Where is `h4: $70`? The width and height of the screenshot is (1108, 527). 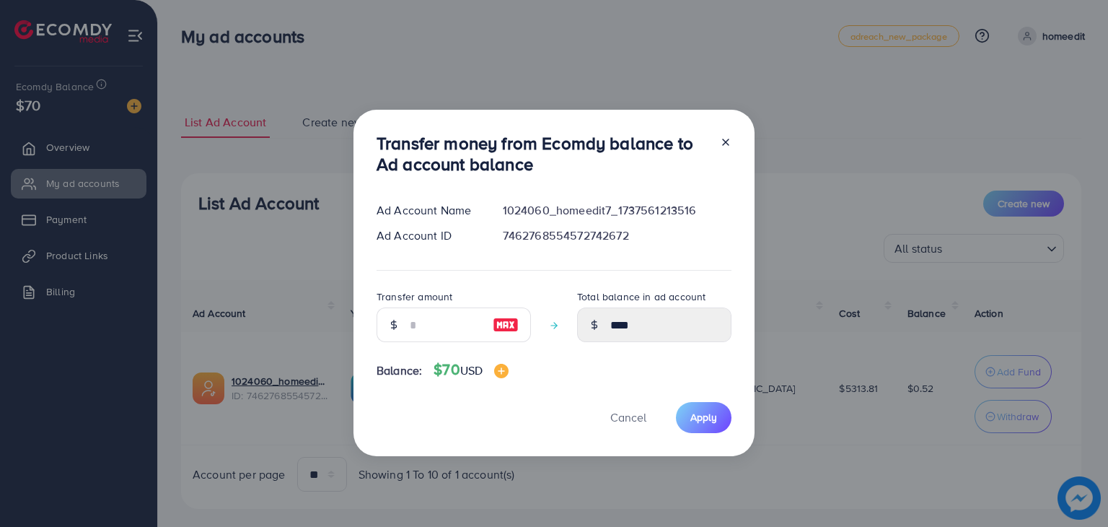 h4: $70 is located at coordinates (471, 369).